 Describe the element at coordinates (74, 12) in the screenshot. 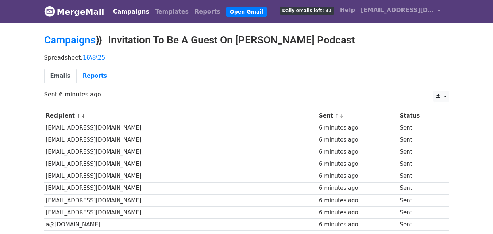

I see `a: MergeMail` at that location.